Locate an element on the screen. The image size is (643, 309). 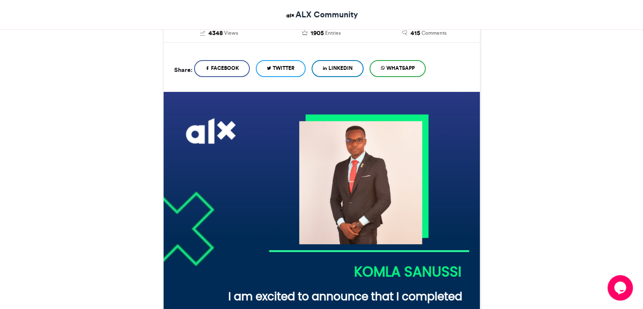
span: Entries is located at coordinates (333, 33).